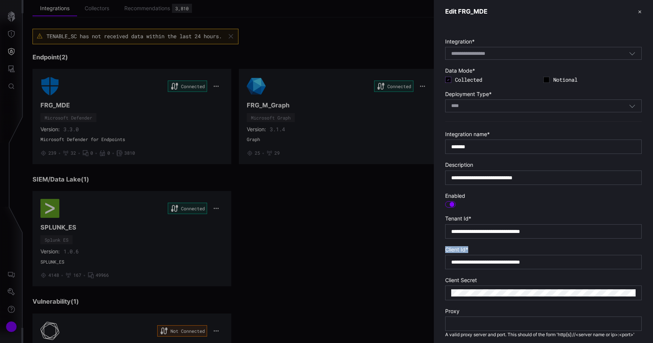  What do you see at coordinates (540, 334) in the screenshot?
I see `span: A valid proxy server and port. This should of the form 'http[s]://<server name or ip>:<port>'` at bounding box center [540, 334].